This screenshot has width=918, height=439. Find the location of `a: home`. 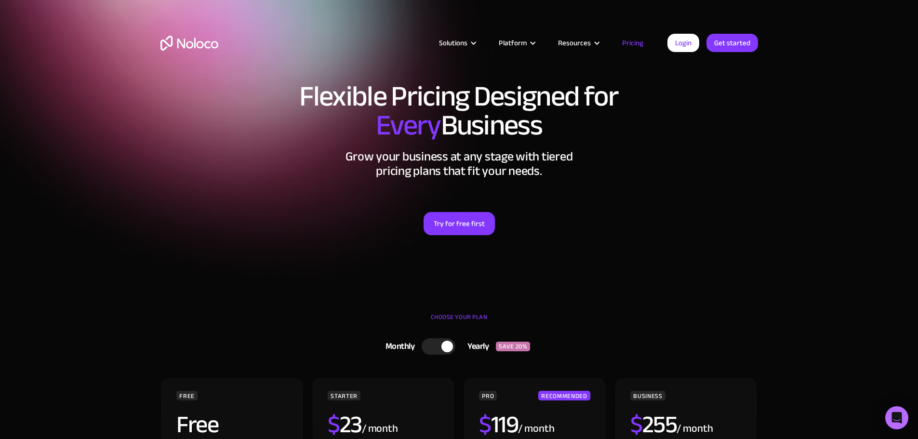

a: home is located at coordinates (189, 43).